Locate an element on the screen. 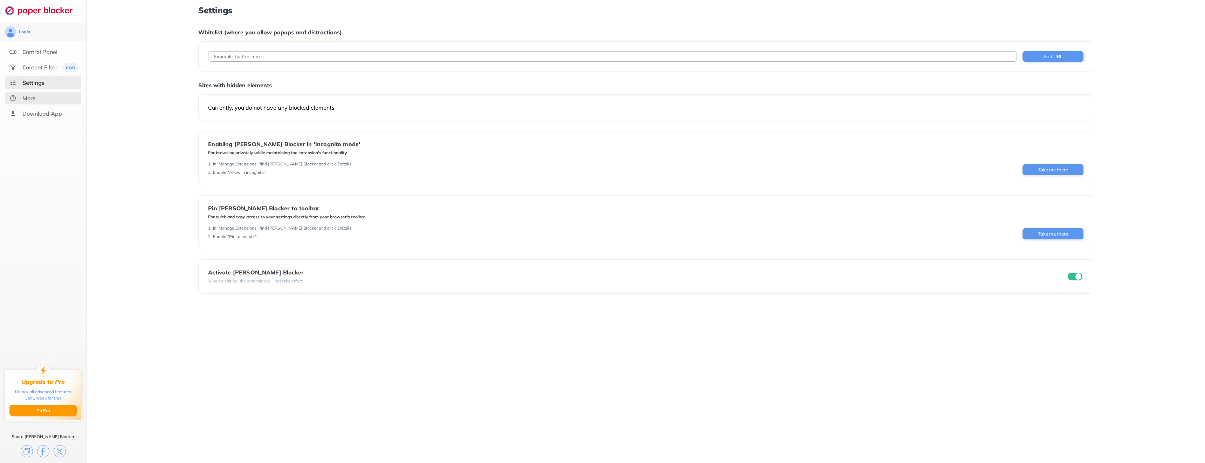 The height and width of the screenshot is (463, 1205). img: social.svg is located at coordinates (13, 67).